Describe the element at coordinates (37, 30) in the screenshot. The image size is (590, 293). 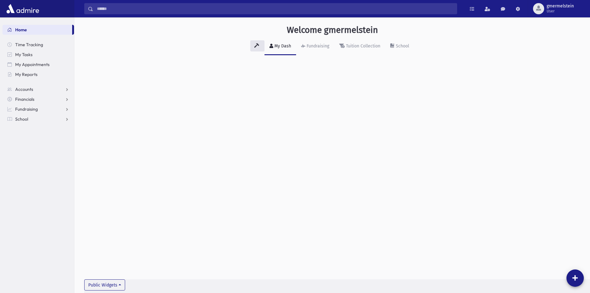
I see `a: Home` at that location.